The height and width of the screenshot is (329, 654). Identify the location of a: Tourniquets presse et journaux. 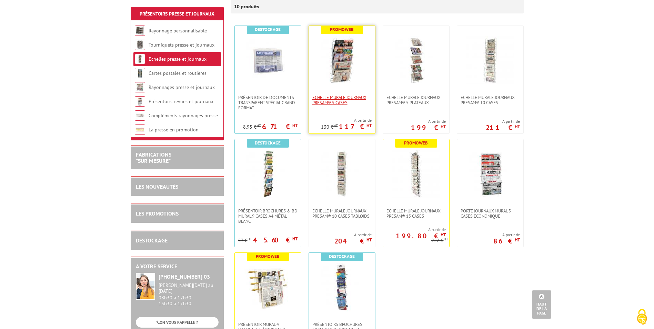
(181, 45).